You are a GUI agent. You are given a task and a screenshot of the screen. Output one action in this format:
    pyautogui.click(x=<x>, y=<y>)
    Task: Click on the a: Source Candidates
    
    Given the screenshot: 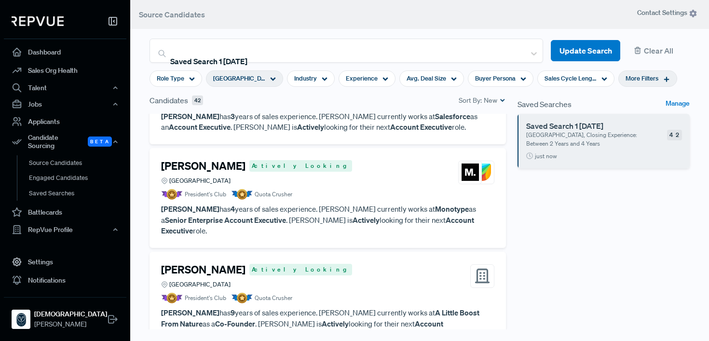 What is the action you would take?
    pyautogui.click(x=78, y=163)
    